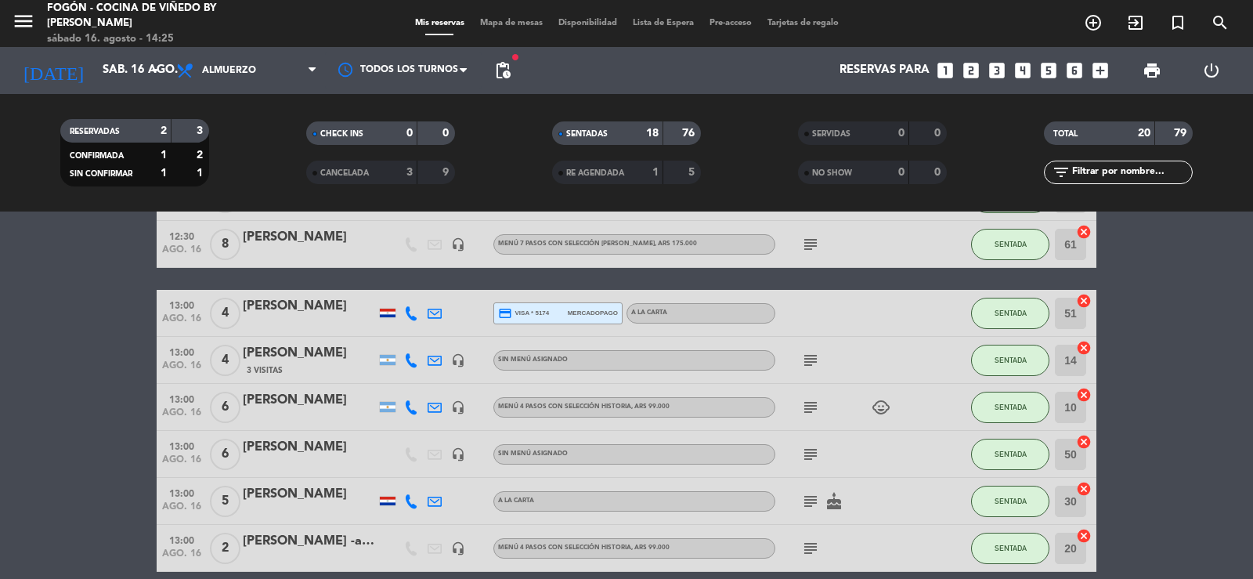 The width and height of the screenshot is (1253, 579). Describe the element at coordinates (225, 313) in the screenshot. I see `span: 4` at that location.